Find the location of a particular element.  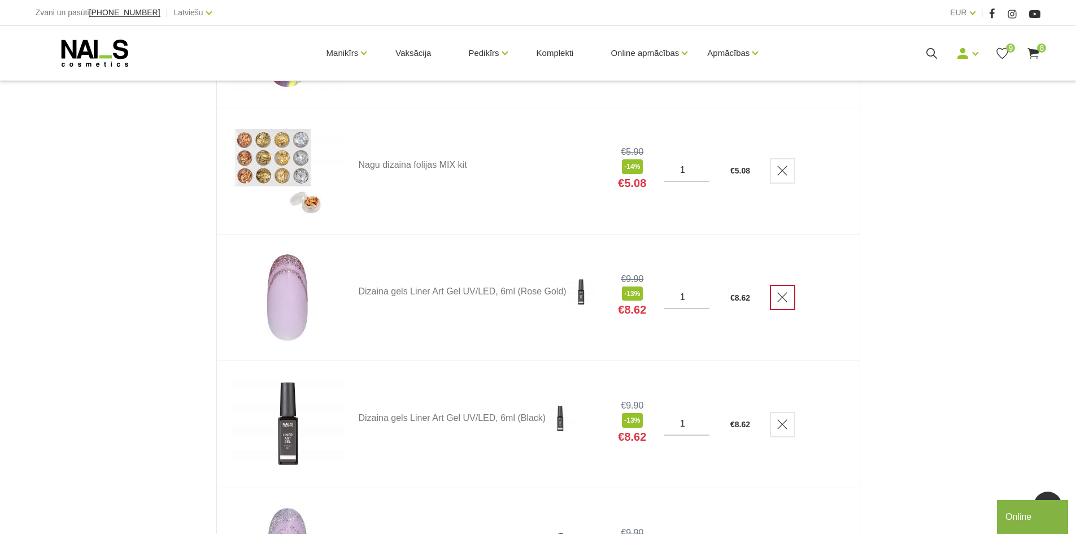

a: Vaksācija is located at coordinates (413, 53).